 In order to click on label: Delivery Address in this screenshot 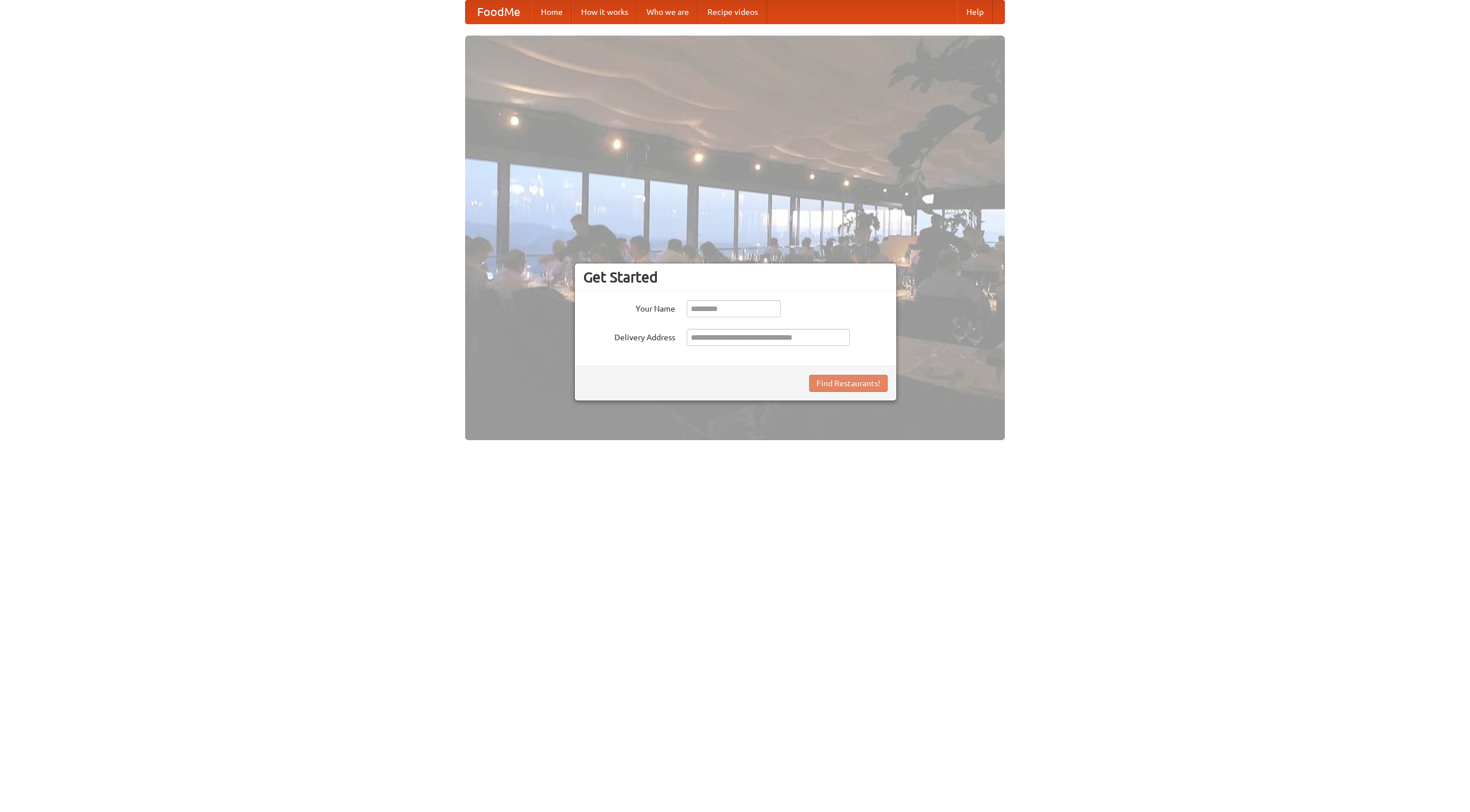, I will do `click(629, 336)`.